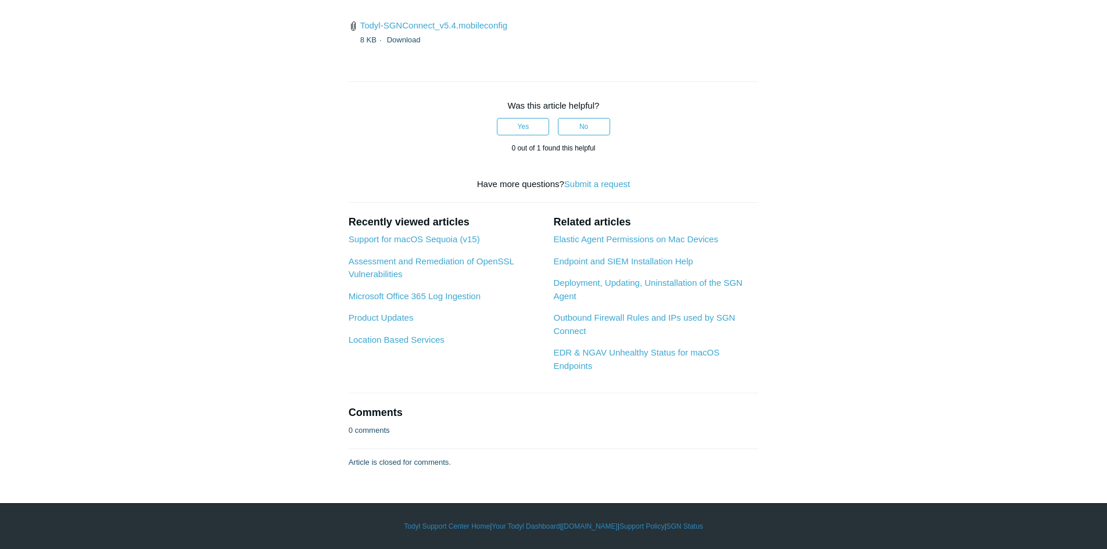 This screenshot has width=1107, height=549. Describe the element at coordinates (554, 105) in the screenshot. I see `span: Was this article helpful?` at that location.